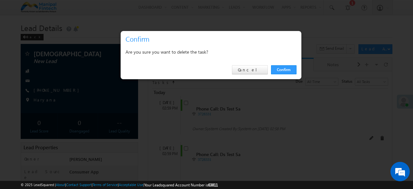  Describe the element at coordinates (213, 184) in the screenshot. I see `span: 63811` at that location.